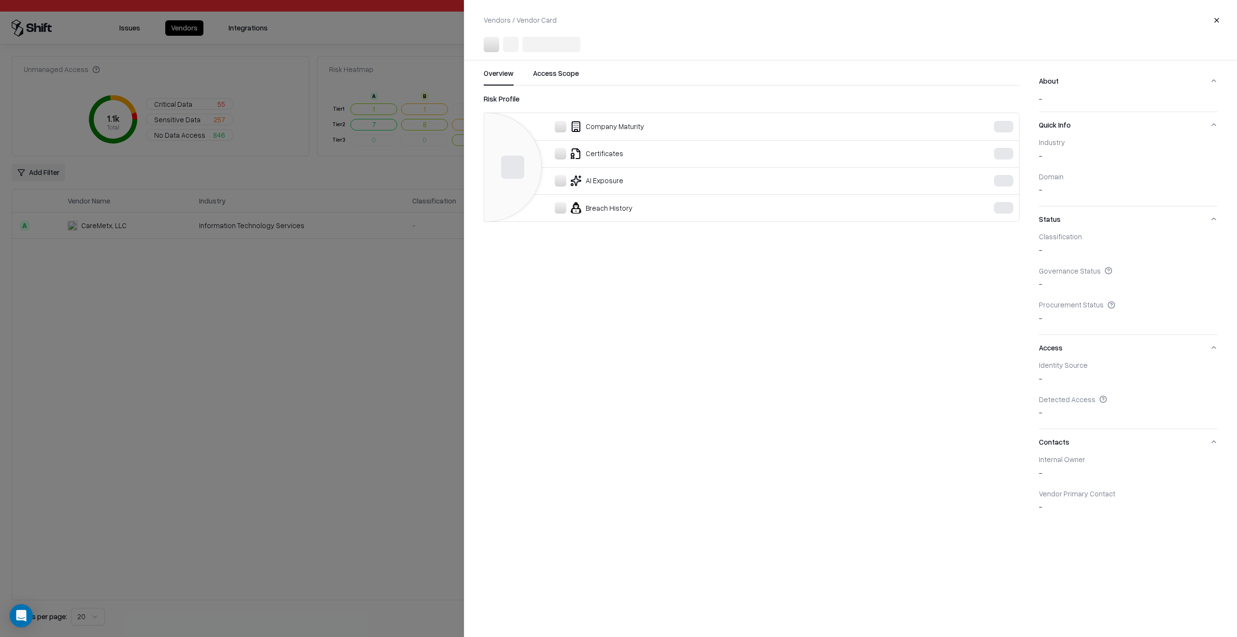  I want to click on div: Status, so click(1128, 283).